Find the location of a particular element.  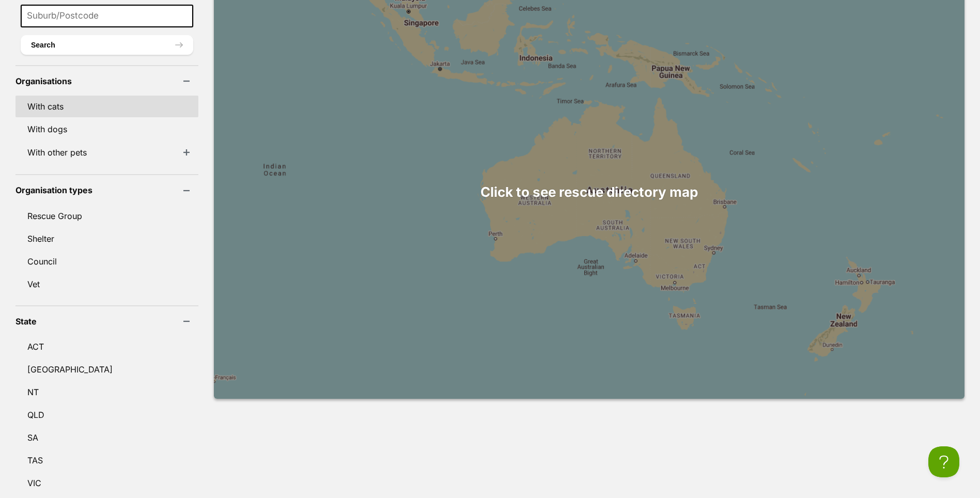

a: ACT is located at coordinates (107, 347).